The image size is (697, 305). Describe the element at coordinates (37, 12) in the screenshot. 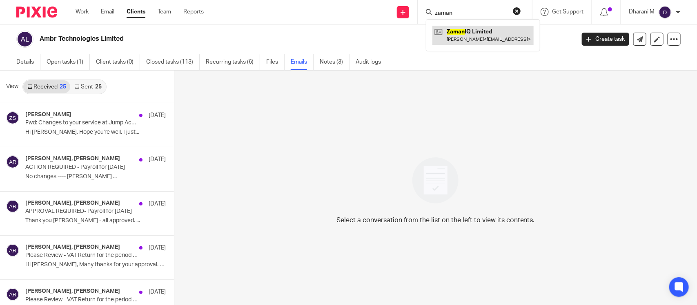

I see `img: Pixie` at that location.